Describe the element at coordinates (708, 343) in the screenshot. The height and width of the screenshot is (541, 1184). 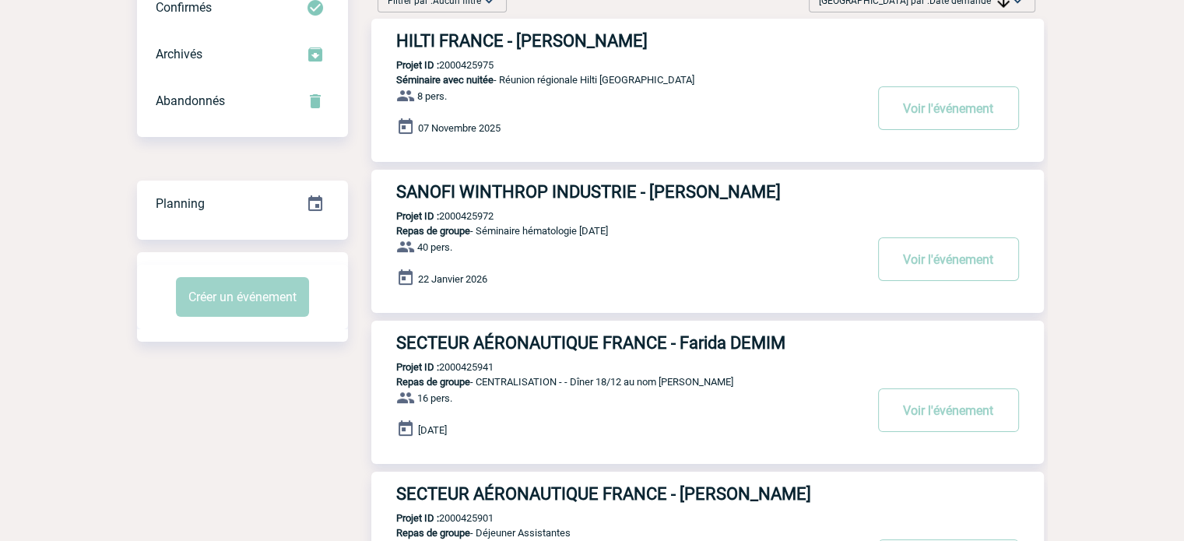
I see `a: SECTEUR AÉRONAUTIQUE FRANCE - Farida DEMIM` at that location.